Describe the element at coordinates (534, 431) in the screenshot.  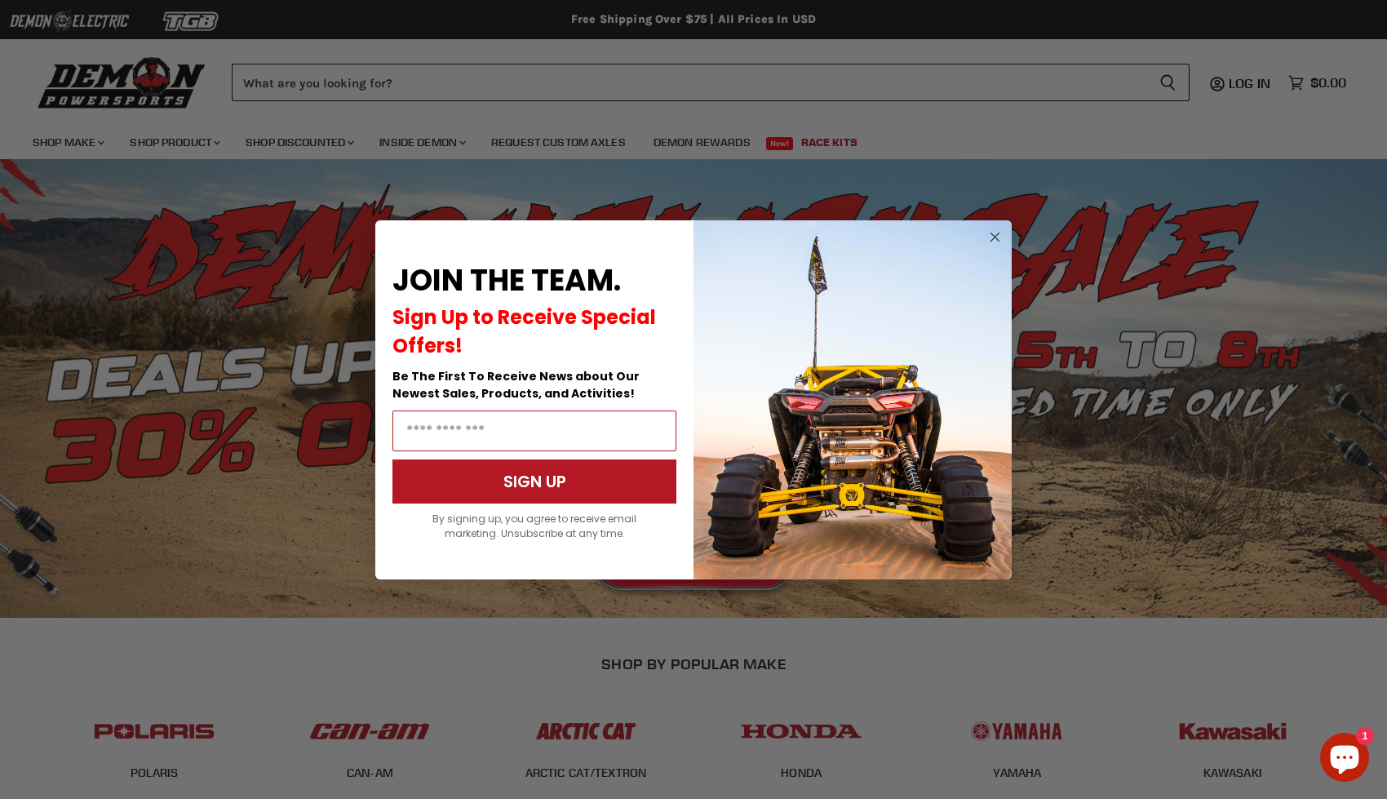
I see `input: Email Address` at that location.